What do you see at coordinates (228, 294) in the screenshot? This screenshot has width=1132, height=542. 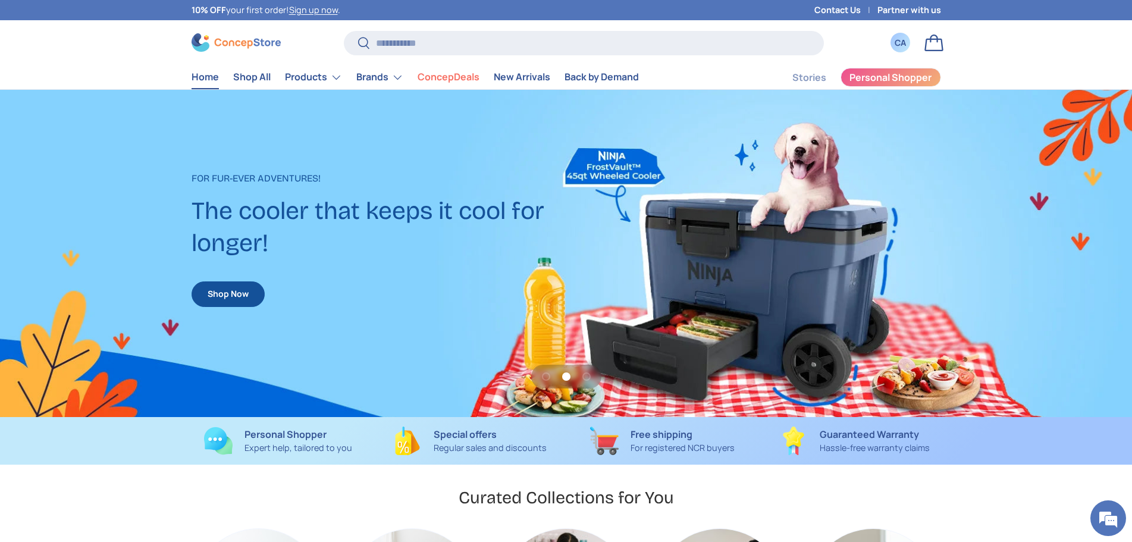 I see `a: Shop Now` at bounding box center [228, 294].